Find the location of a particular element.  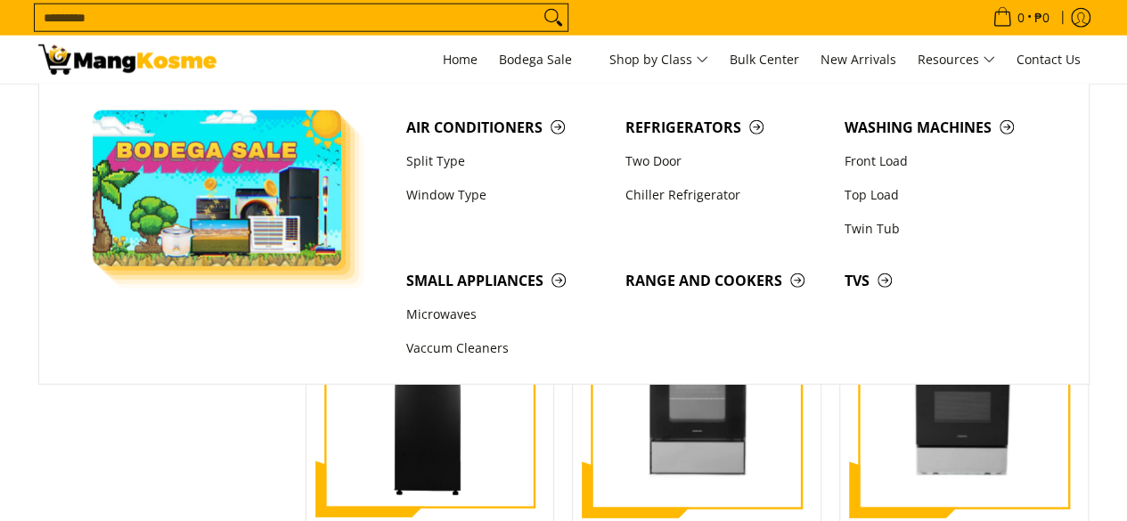

img: Condura 60 CM, 4Z Ceramic Mid. Free Standing Cooker (Class C) is located at coordinates (964, 404).